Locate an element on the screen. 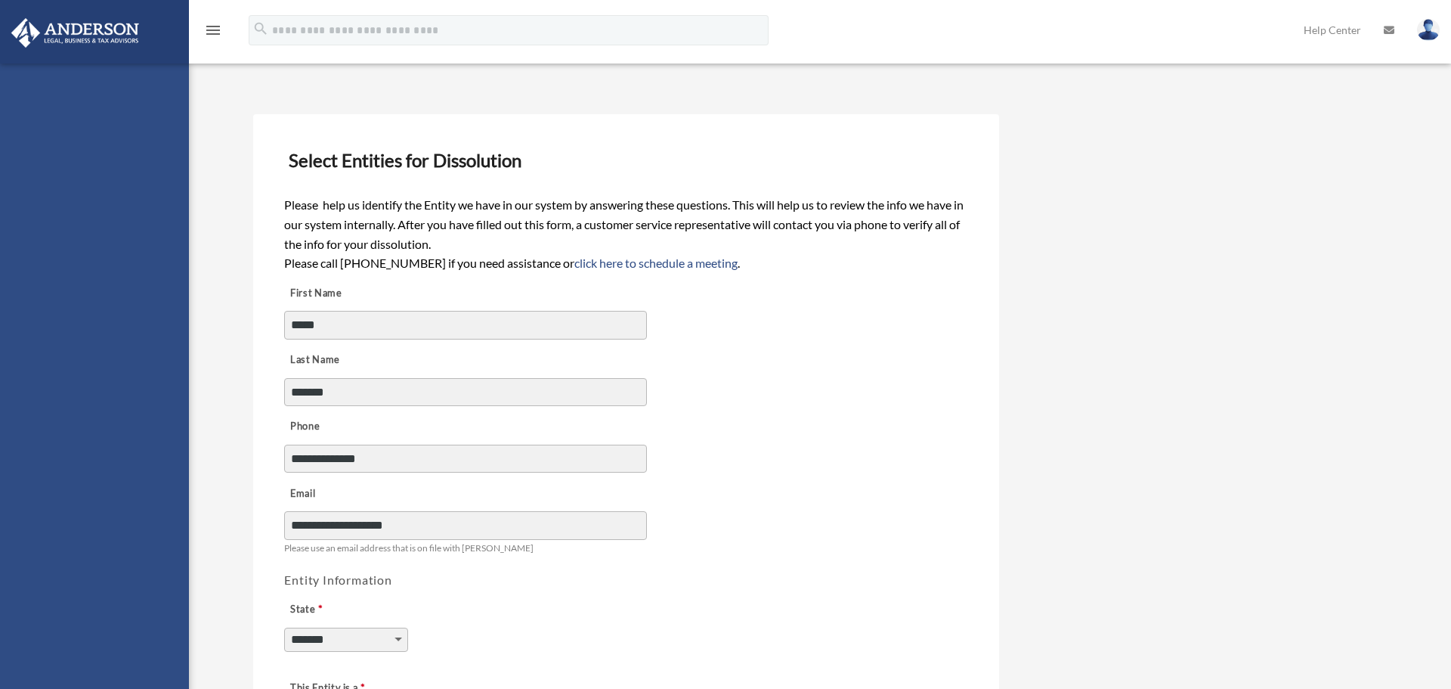 The width and height of the screenshot is (1451, 689). h3: Select Entities for Dissolution is located at coordinates (626, 160).